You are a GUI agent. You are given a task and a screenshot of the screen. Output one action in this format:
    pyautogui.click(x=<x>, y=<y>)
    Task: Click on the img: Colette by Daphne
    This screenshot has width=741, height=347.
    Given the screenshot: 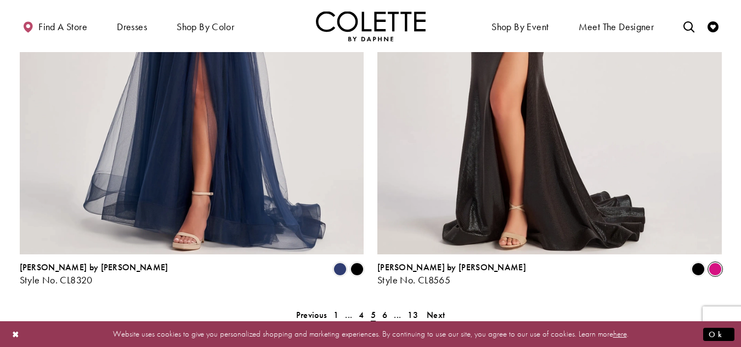 What is the action you would take?
    pyautogui.click(x=371, y=26)
    